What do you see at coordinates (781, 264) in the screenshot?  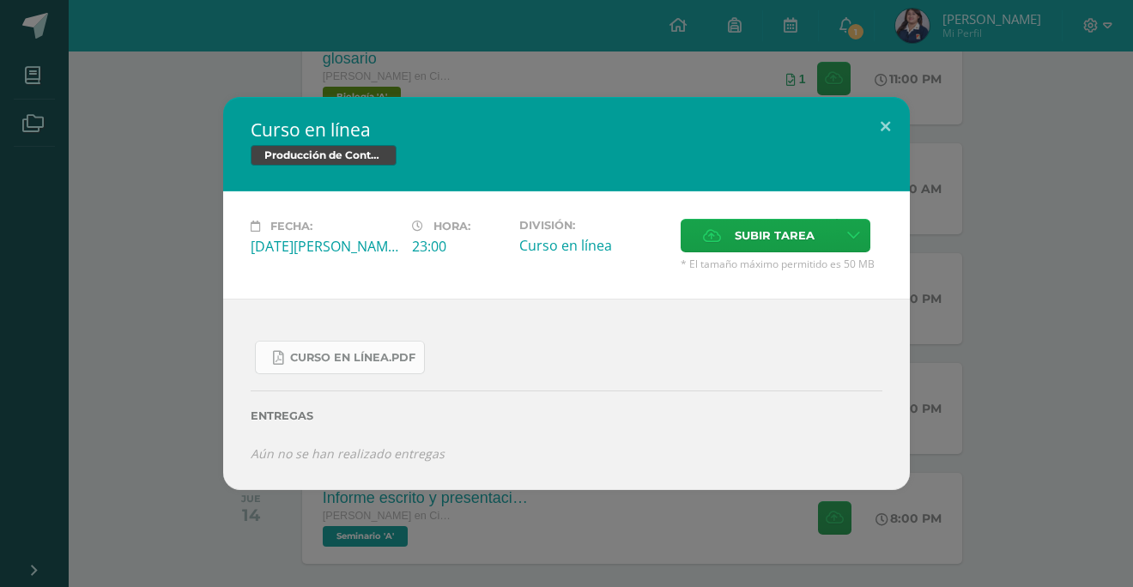 I see `span: * El tamaño máximo permitido es 50 MB` at bounding box center [781, 264].